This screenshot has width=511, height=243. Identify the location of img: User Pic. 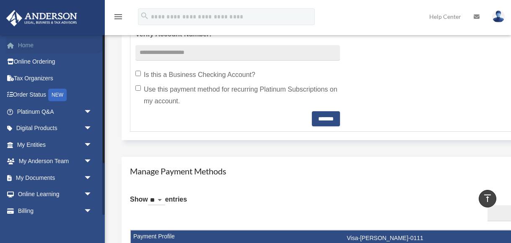
(498, 16).